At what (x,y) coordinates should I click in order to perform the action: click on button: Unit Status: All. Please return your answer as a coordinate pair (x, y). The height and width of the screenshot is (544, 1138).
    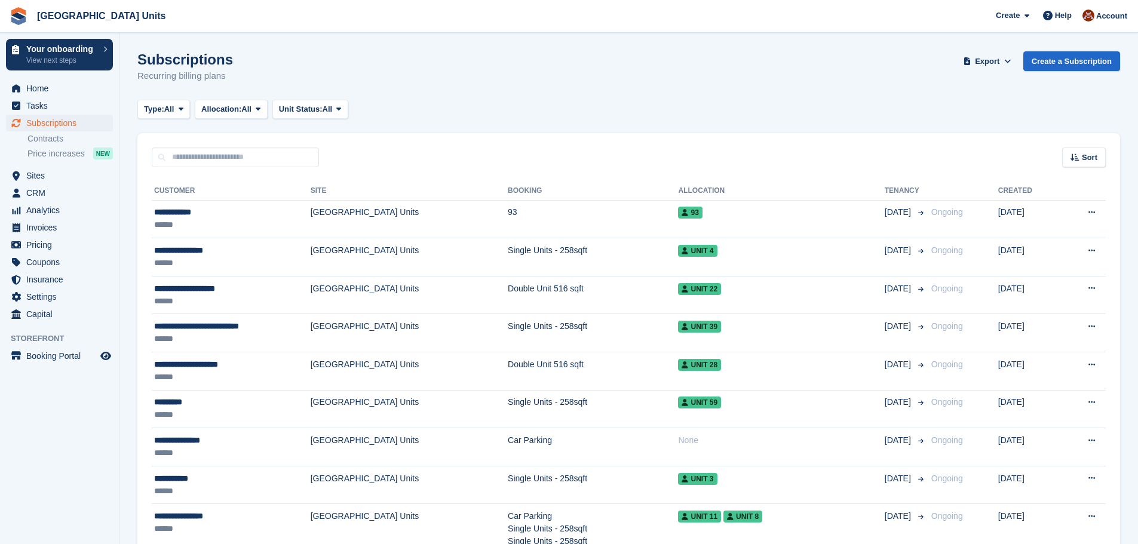
    Looking at the image, I should click on (310, 109).